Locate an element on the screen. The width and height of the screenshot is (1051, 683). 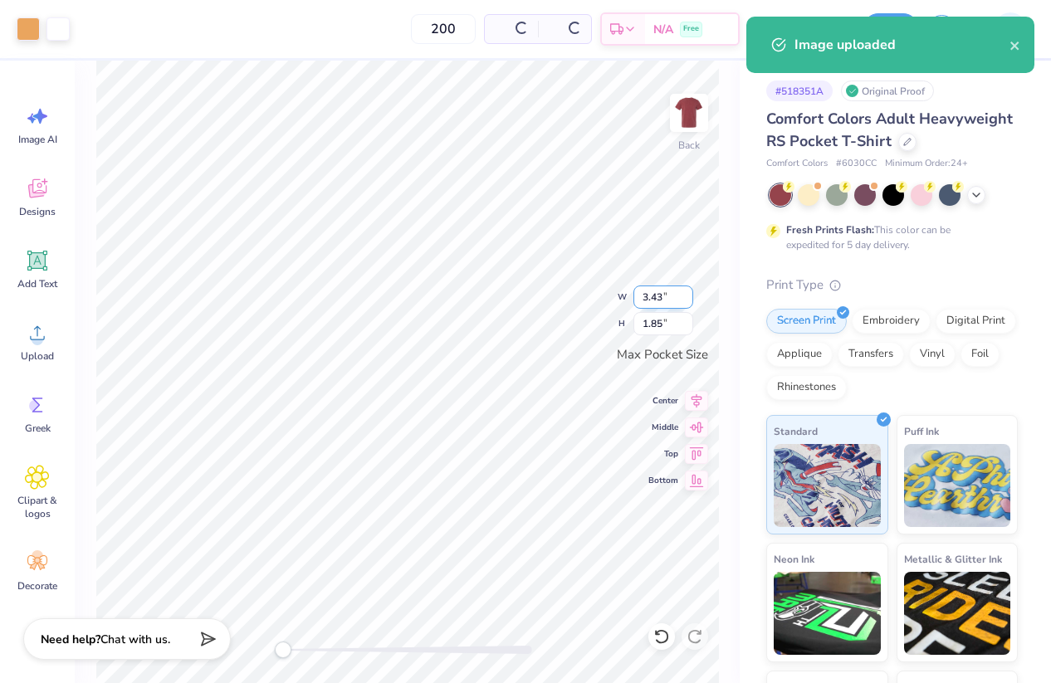
div: Print Type is located at coordinates (892, 285).